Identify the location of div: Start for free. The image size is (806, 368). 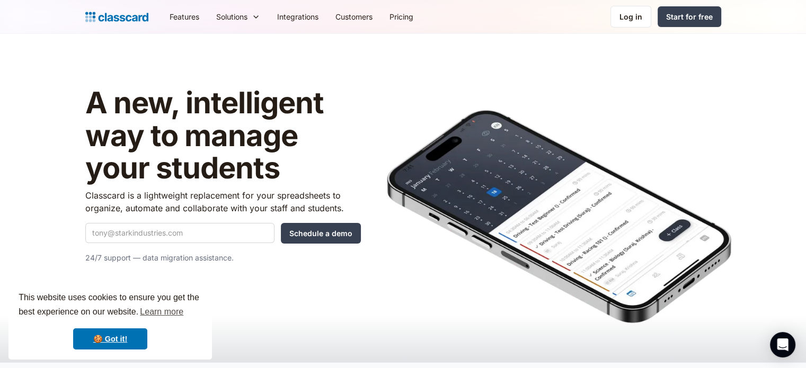
(690, 16).